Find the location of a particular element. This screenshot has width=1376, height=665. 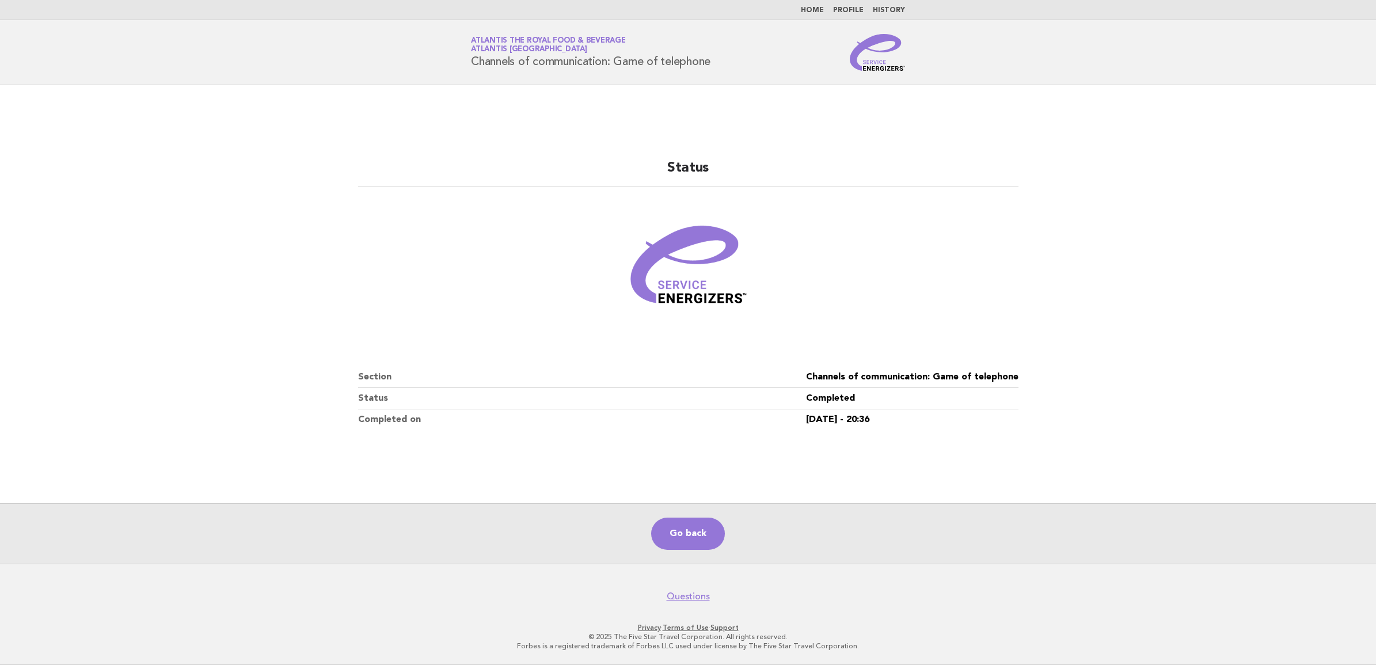

h2: Status is located at coordinates (688, 173).